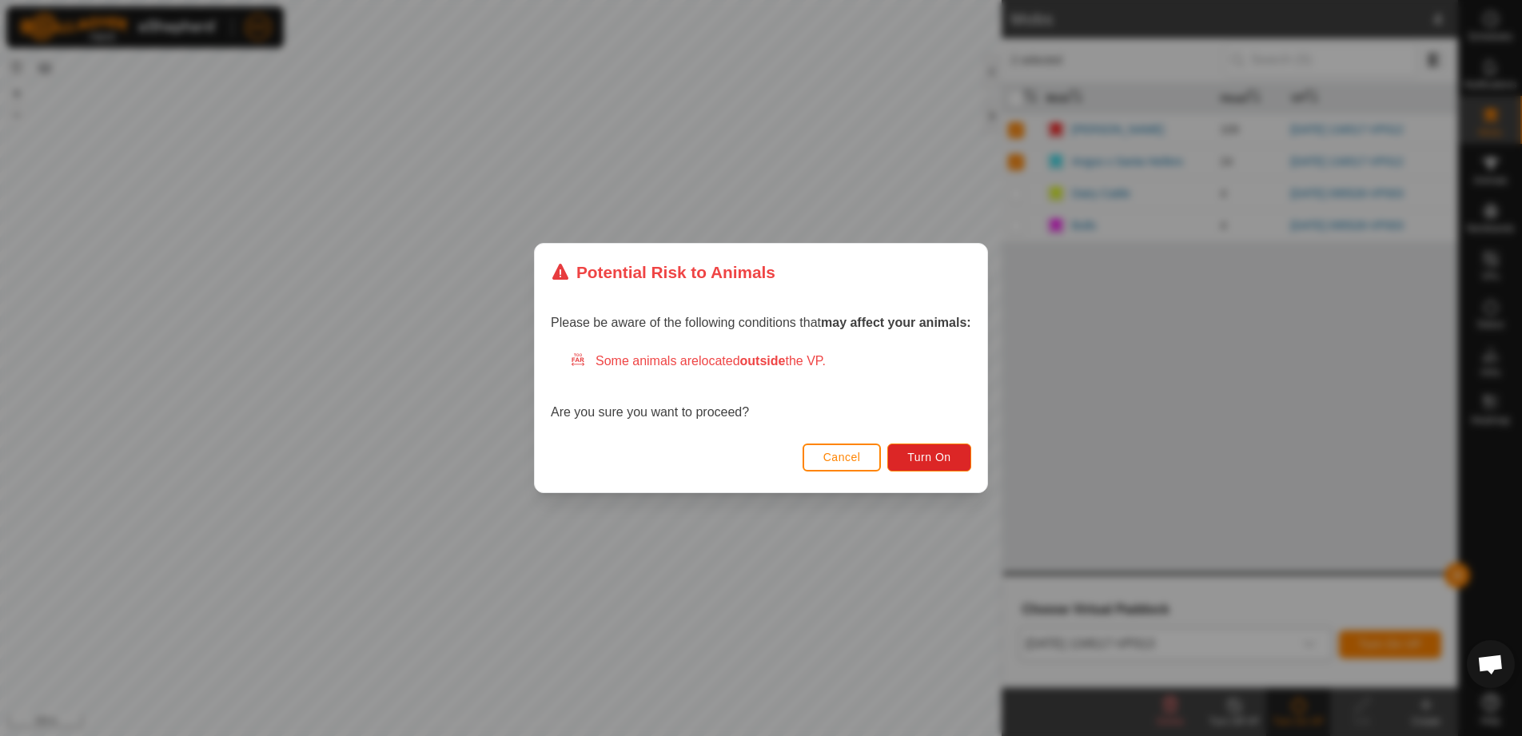 Image resolution: width=1522 pixels, height=736 pixels. What do you see at coordinates (842, 457) in the screenshot?
I see `button: Cancel` at bounding box center [842, 457].